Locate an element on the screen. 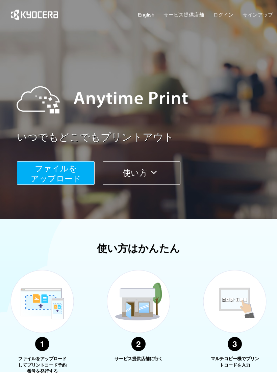 The height and width of the screenshot is (373, 277). button: 使い方 is located at coordinates (141, 173).